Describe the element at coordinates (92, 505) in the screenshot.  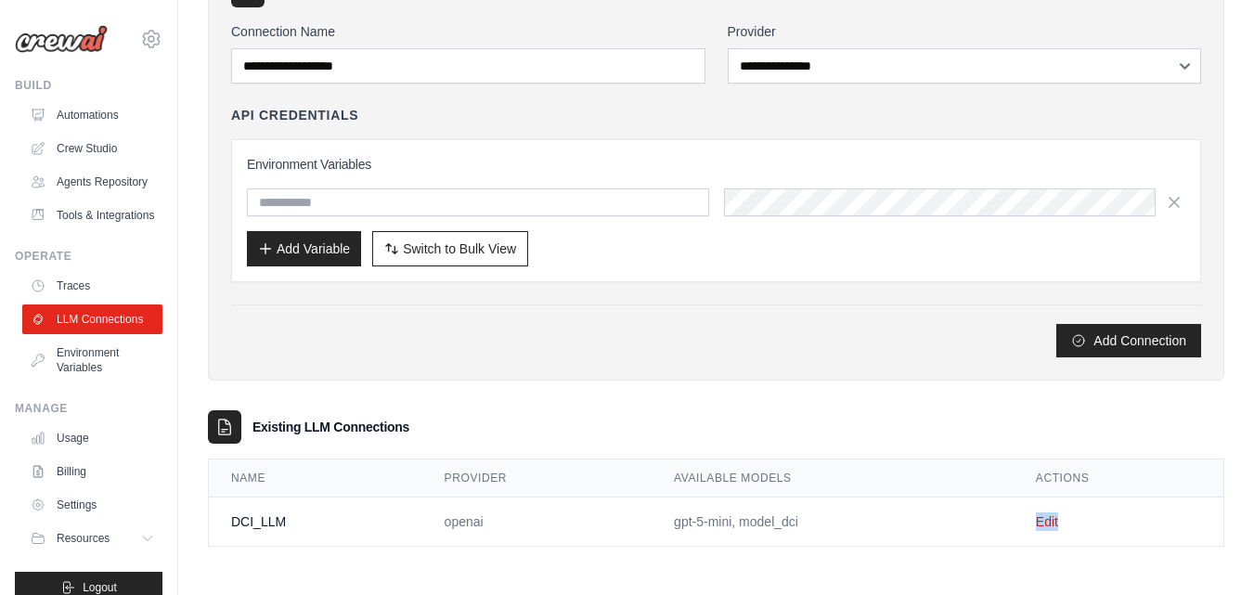
I see `a: Settings` at that location.